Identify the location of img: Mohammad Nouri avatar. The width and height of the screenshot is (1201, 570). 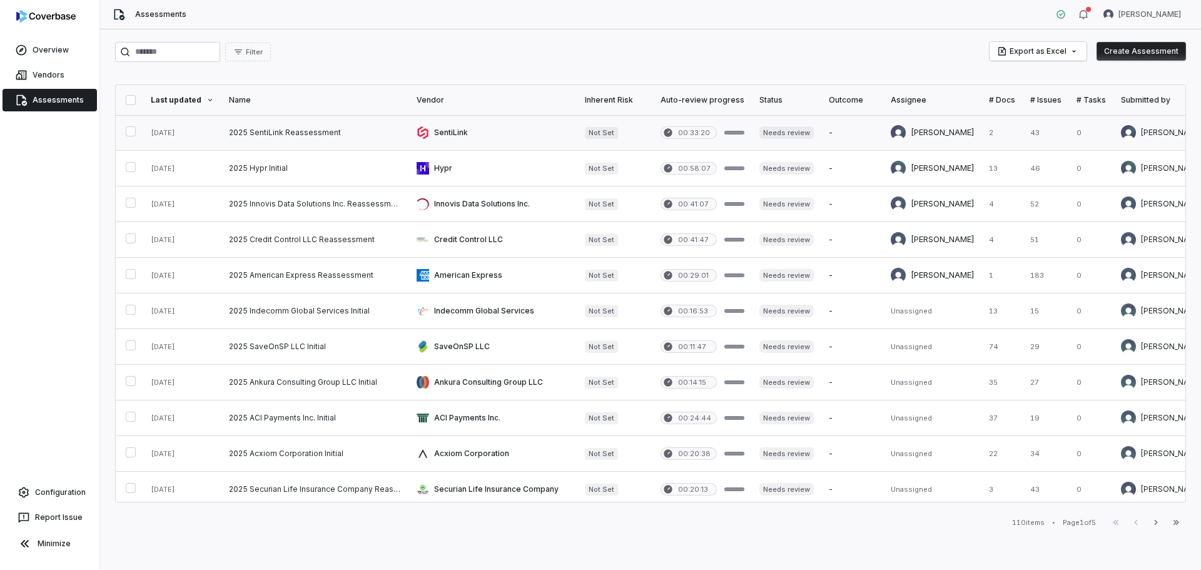
(1128, 489).